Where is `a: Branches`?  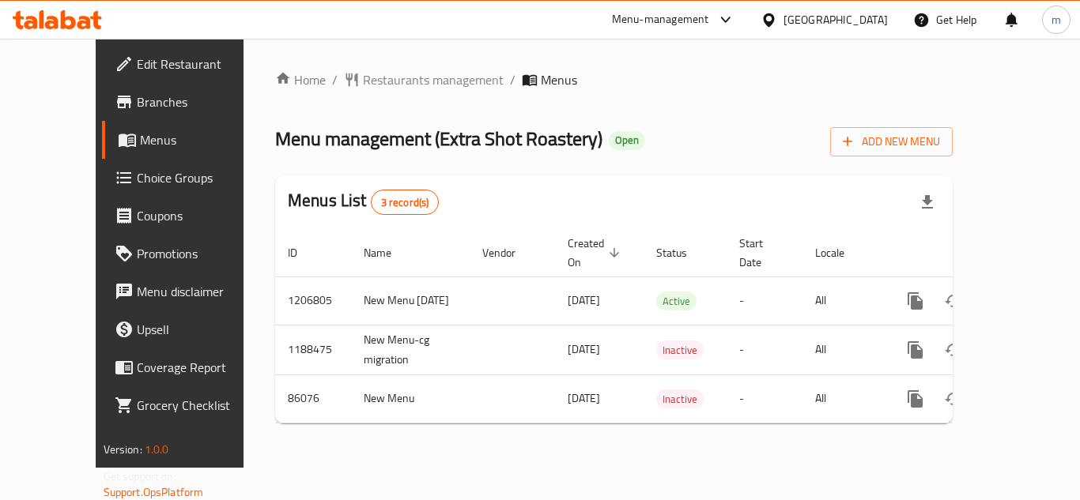
a: Branches is located at coordinates (189, 102).